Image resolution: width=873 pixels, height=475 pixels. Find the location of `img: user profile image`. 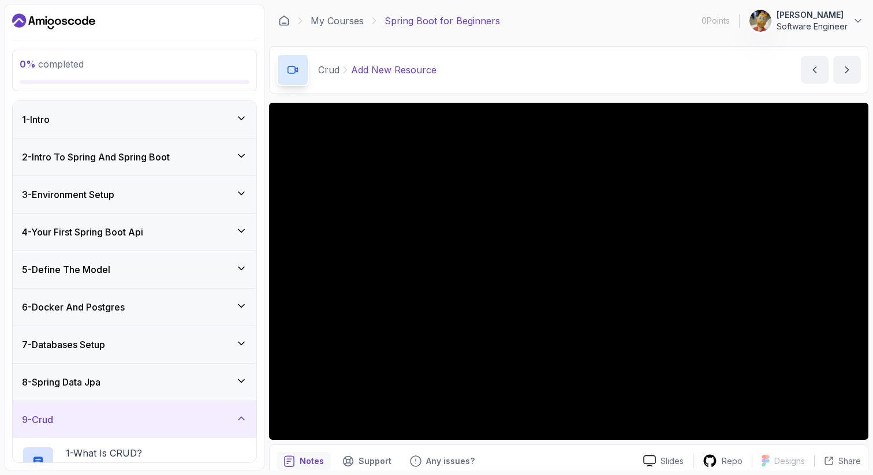

img: user profile image is located at coordinates (760, 21).